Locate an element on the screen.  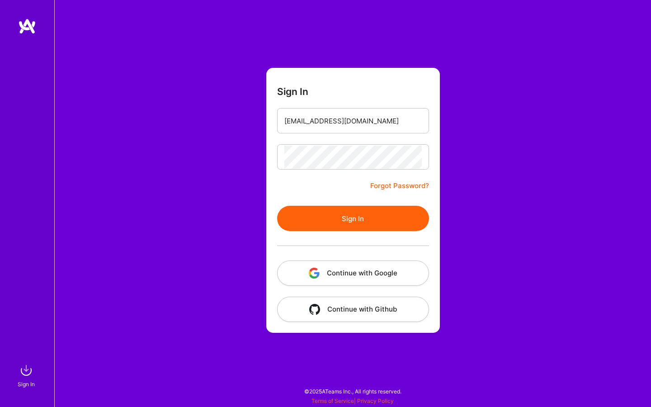
div: Sign In is located at coordinates (26, 384).